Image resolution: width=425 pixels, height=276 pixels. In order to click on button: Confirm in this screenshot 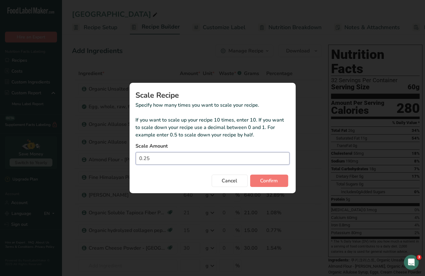, I will do `click(269, 181)`.